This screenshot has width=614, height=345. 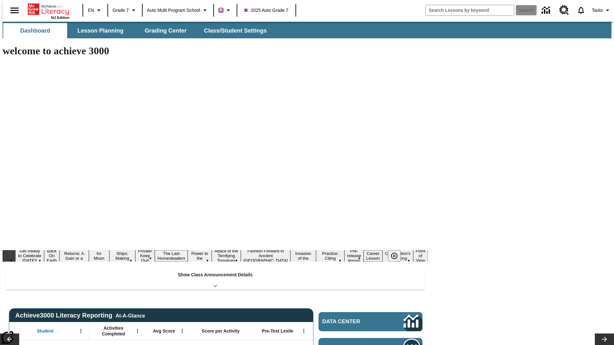 I want to click on button: Dashboard, so click(x=35, y=31).